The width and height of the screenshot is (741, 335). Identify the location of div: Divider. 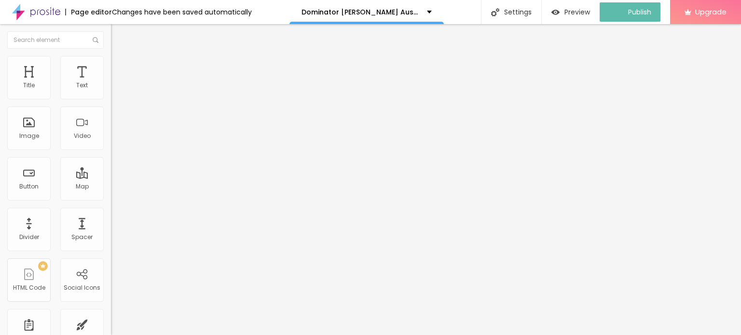
(29, 237).